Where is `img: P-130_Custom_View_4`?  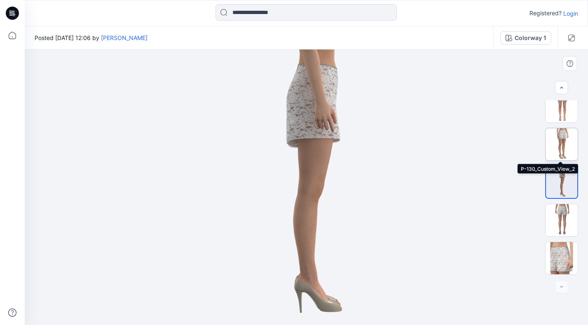 img: P-130_Custom_View_4 is located at coordinates (562, 220).